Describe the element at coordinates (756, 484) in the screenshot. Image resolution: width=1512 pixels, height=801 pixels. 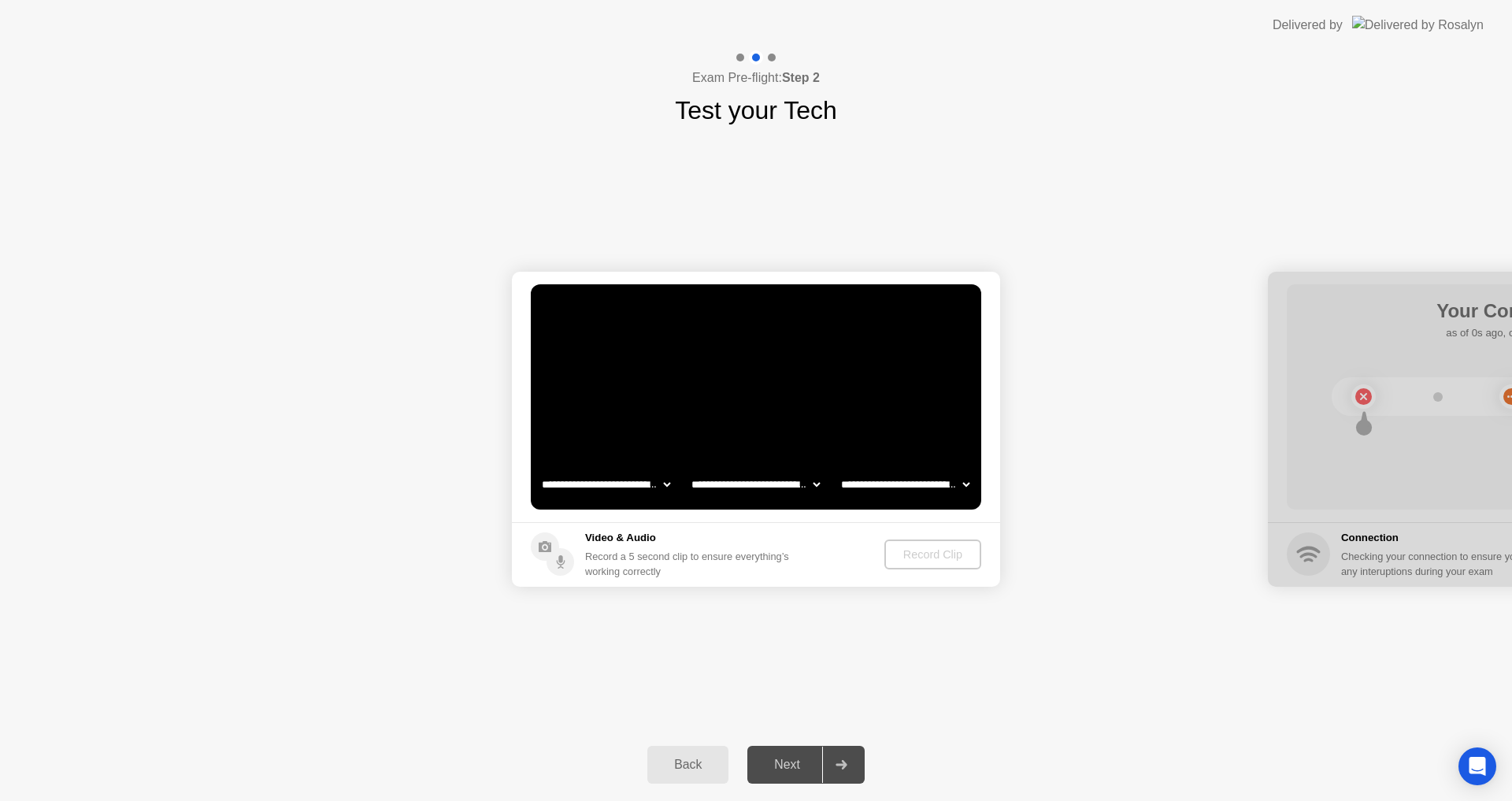
I see `select: Available speakers` at that location.